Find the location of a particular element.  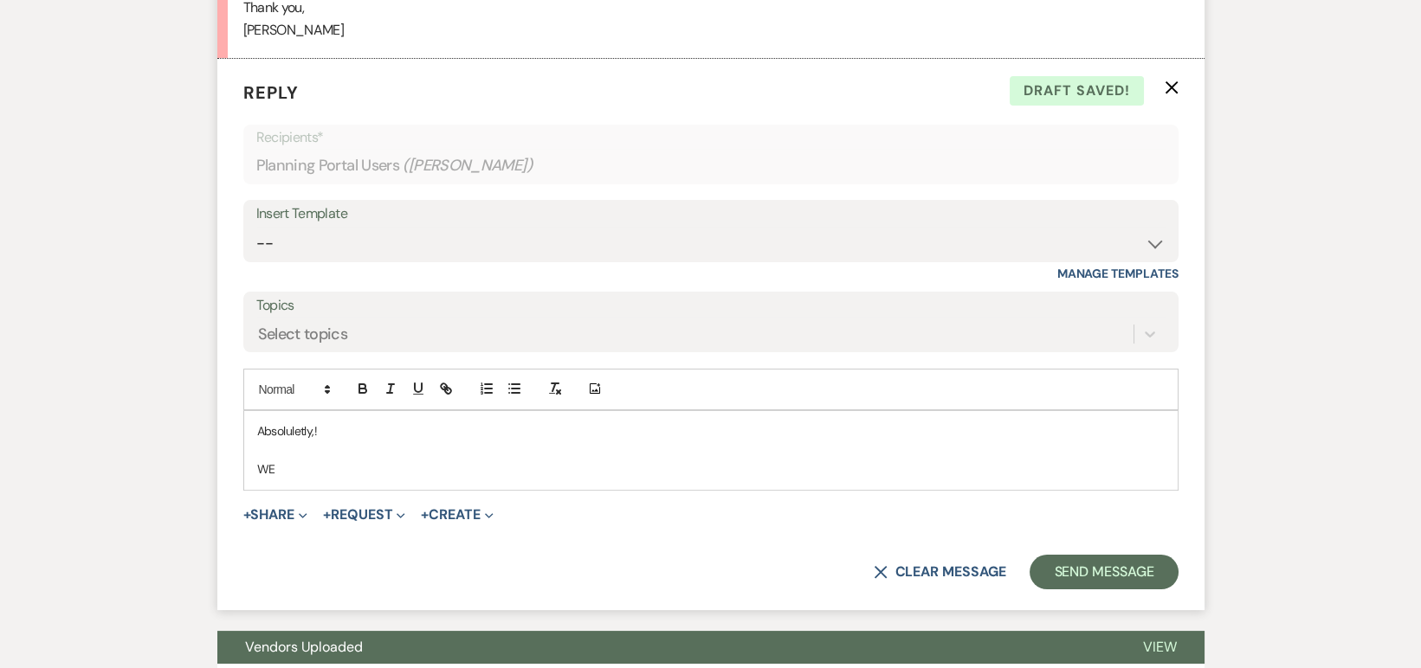

p: Absoluletly,! is located at coordinates (711, 431).